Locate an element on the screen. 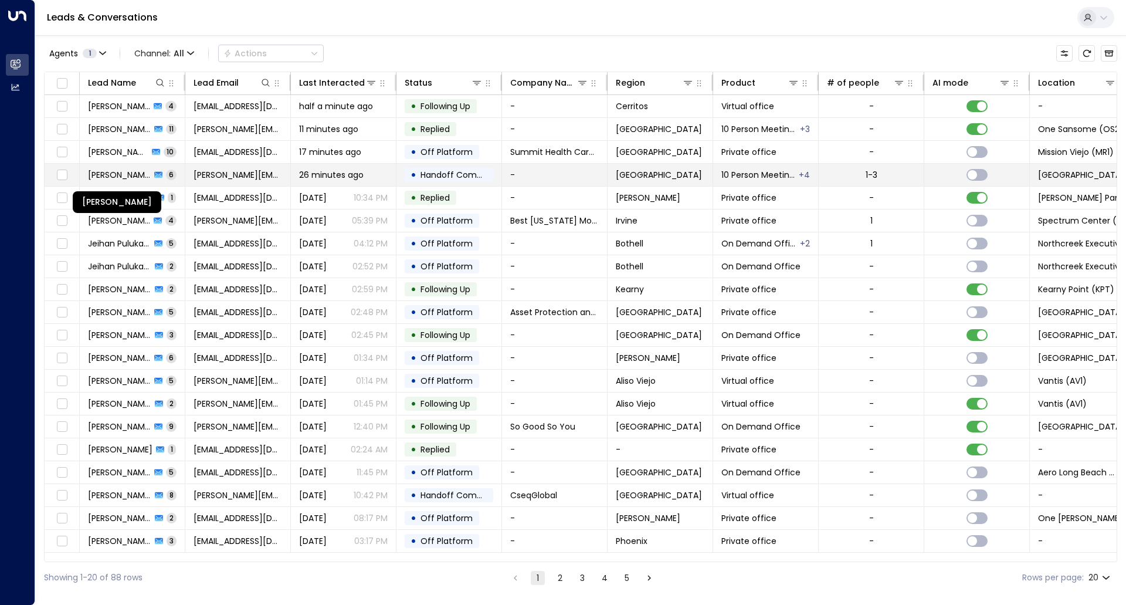 Image resolution: width=1126 pixels, height=605 pixels. p: 05:39 PM is located at coordinates (370, 221).